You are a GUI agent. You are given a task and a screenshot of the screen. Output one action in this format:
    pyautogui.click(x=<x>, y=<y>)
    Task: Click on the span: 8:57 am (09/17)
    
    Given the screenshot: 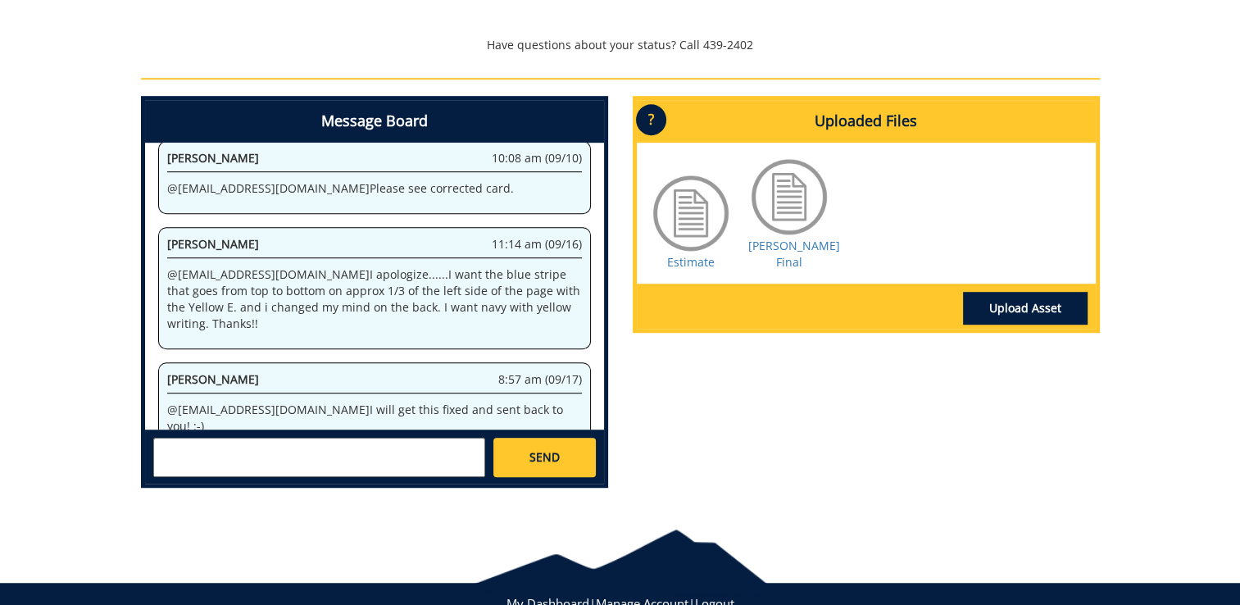 What is the action you would take?
    pyautogui.click(x=540, y=379)
    